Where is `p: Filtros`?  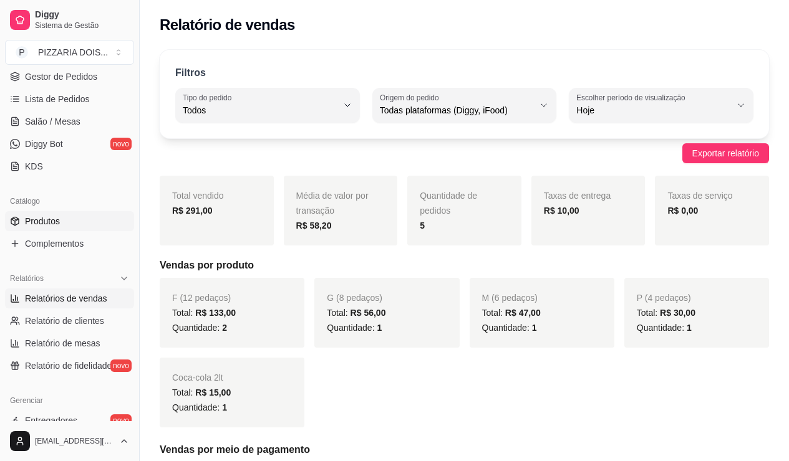 p: Filtros is located at coordinates (190, 73).